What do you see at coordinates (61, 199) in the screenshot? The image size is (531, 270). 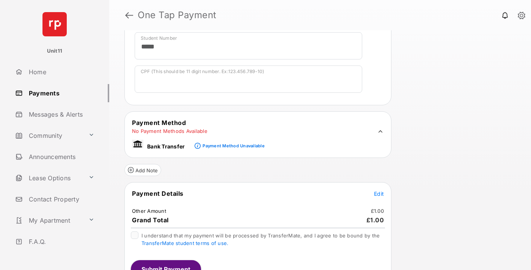 I see `a: Contact Property` at bounding box center [61, 199].